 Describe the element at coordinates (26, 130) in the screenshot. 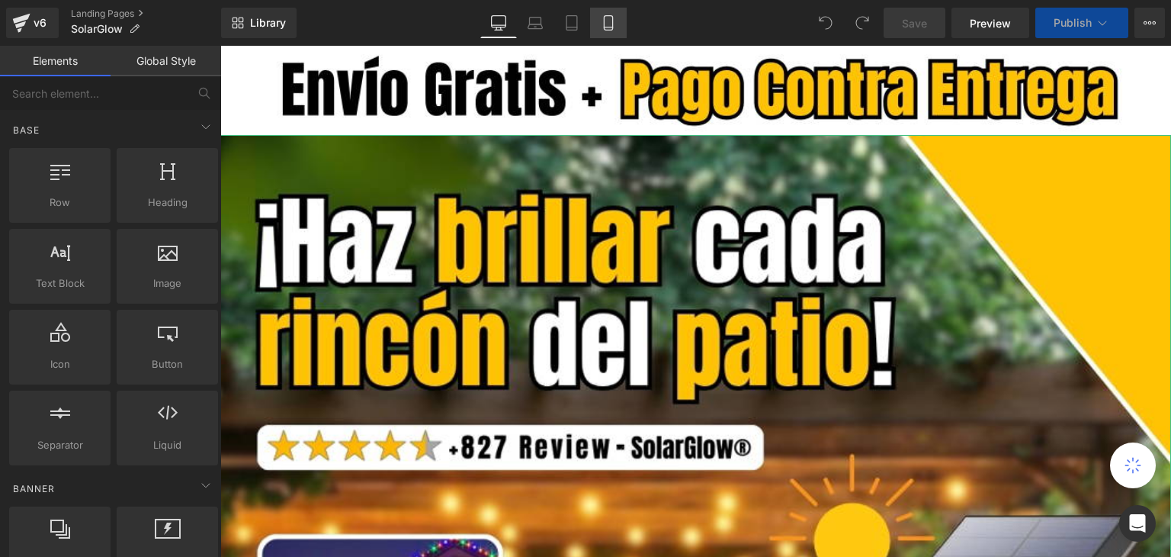

I see `span: Base` at that location.